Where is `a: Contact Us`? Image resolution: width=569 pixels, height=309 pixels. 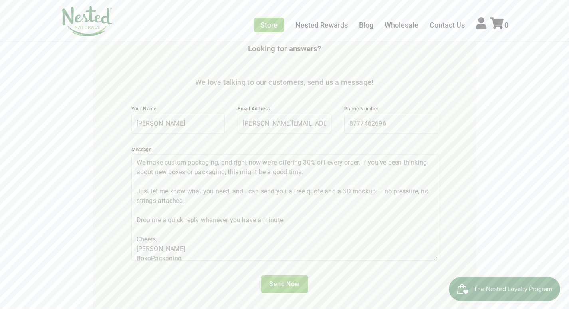
a: Contact Us is located at coordinates (447, 25).